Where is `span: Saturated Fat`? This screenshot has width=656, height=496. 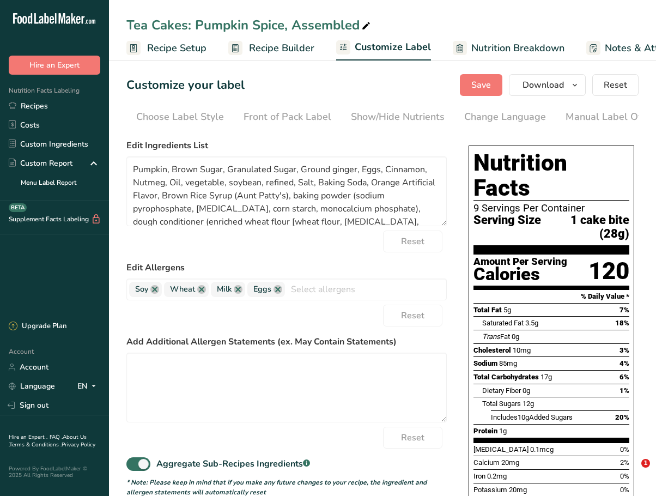 span: Saturated Fat is located at coordinates (503, 323).